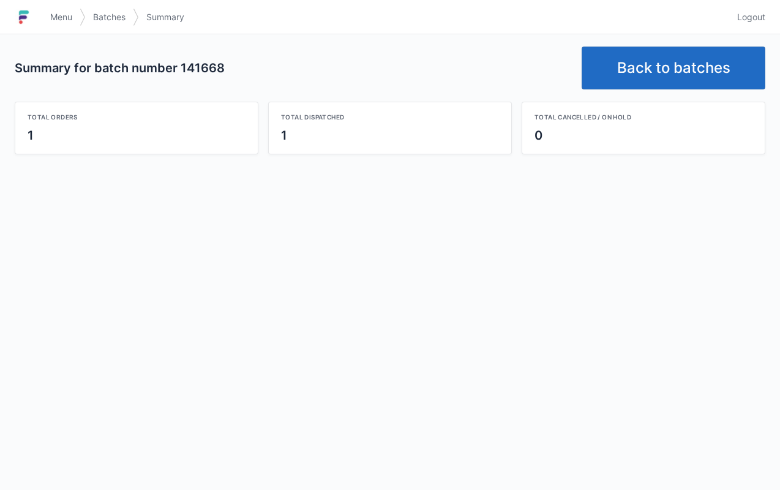  I want to click on span: Menu, so click(61, 17).